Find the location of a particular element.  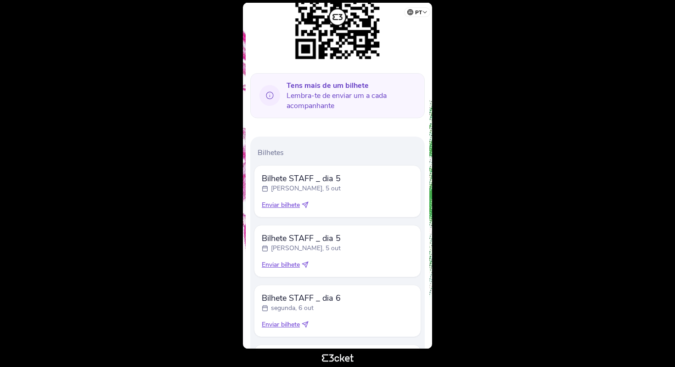

span: Lembra-te de enviar um a cada acompanhante is located at coordinates (352, 96).